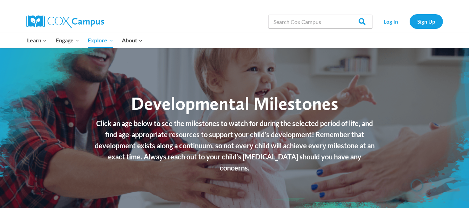  Describe the element at coordinates (37, 40) in the screenshot. I see `span: Learn` at that location.